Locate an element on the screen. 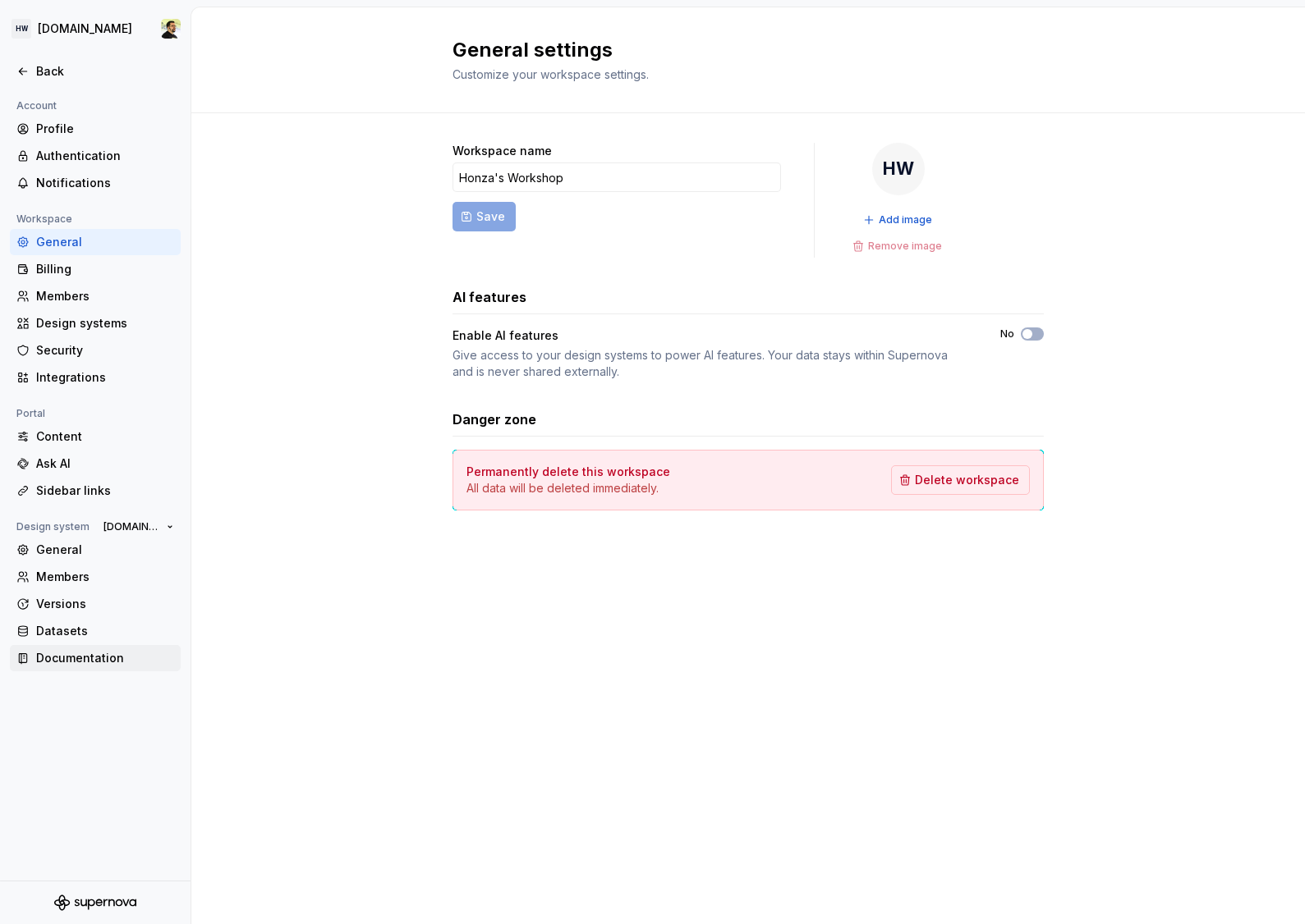 This screenshot has height=924, width=1305. div: Workspace is located at coordinates (44, 220).